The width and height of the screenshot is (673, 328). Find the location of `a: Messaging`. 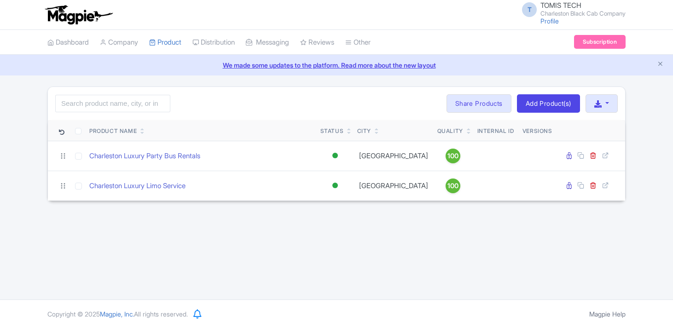

a: Messaging is located at coordinates (268, 42).